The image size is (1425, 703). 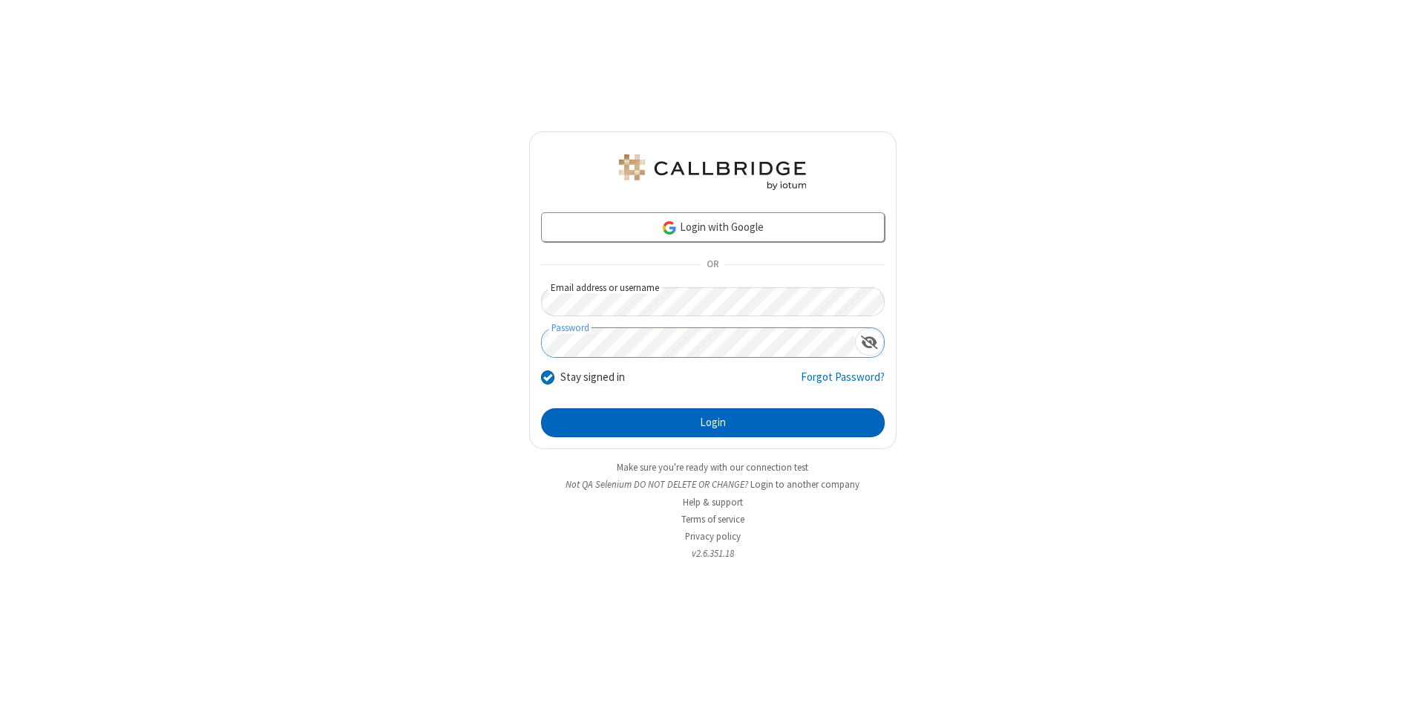 What do you see at coordinates (592, 377) in the screenshot?
I see `label: Stay signed in` at bounding box center [592, 377].